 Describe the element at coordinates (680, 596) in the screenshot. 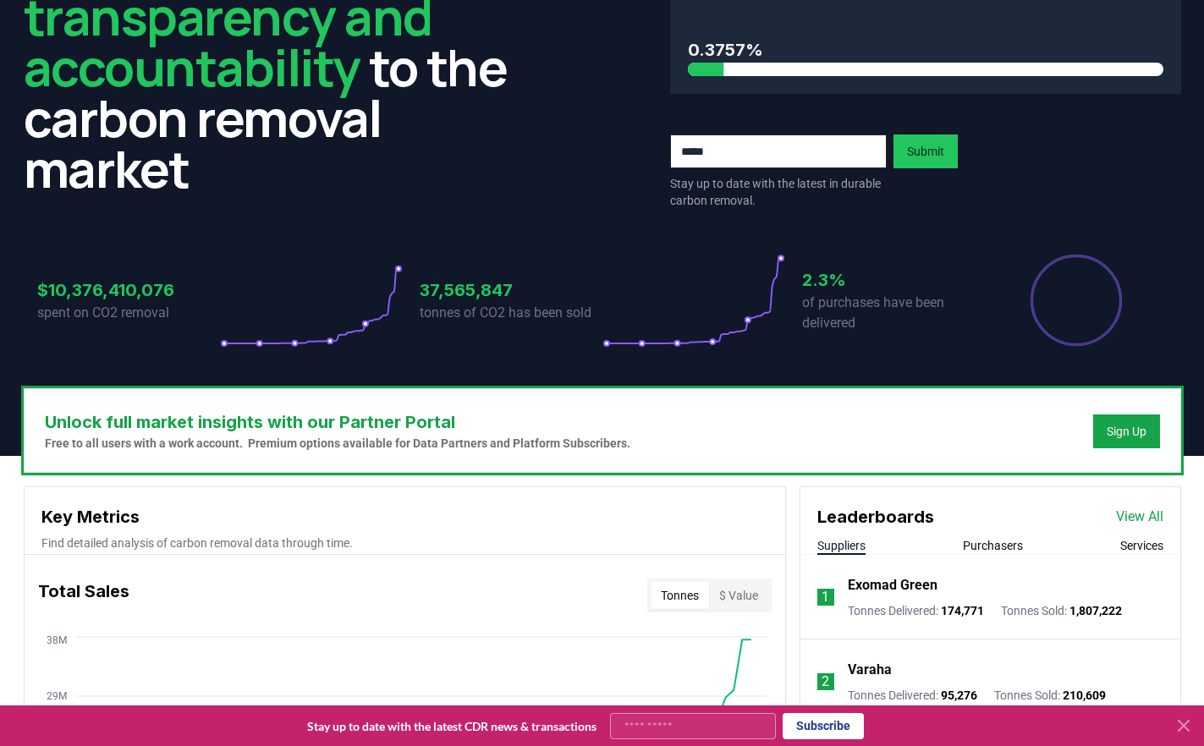

I see `button: Tonnes` at that location.